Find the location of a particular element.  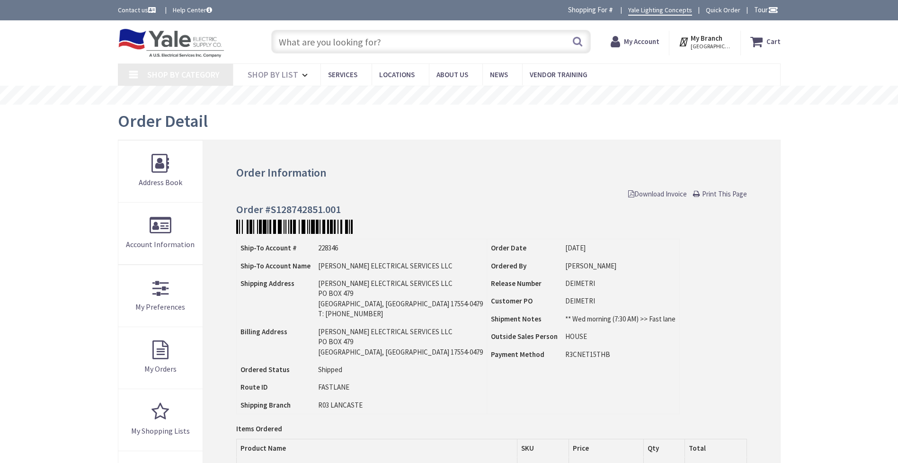

span: Shopping For is located at coordinates (588, 9).